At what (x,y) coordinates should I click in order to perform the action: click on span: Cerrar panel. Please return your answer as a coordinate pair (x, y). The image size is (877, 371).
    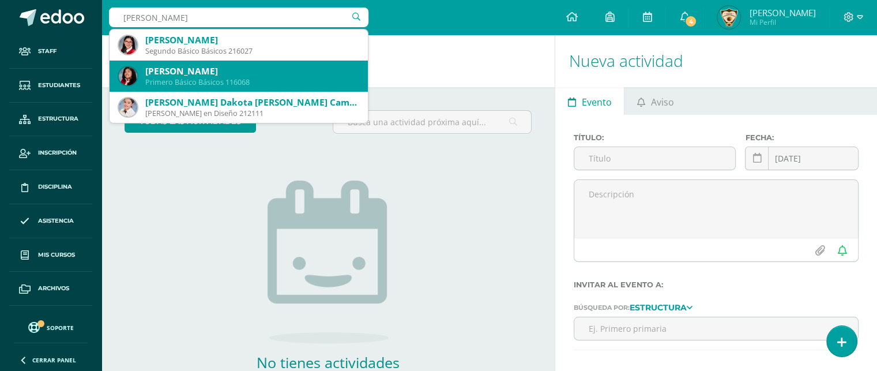
    Looking at the image, I should click on (54, 360).